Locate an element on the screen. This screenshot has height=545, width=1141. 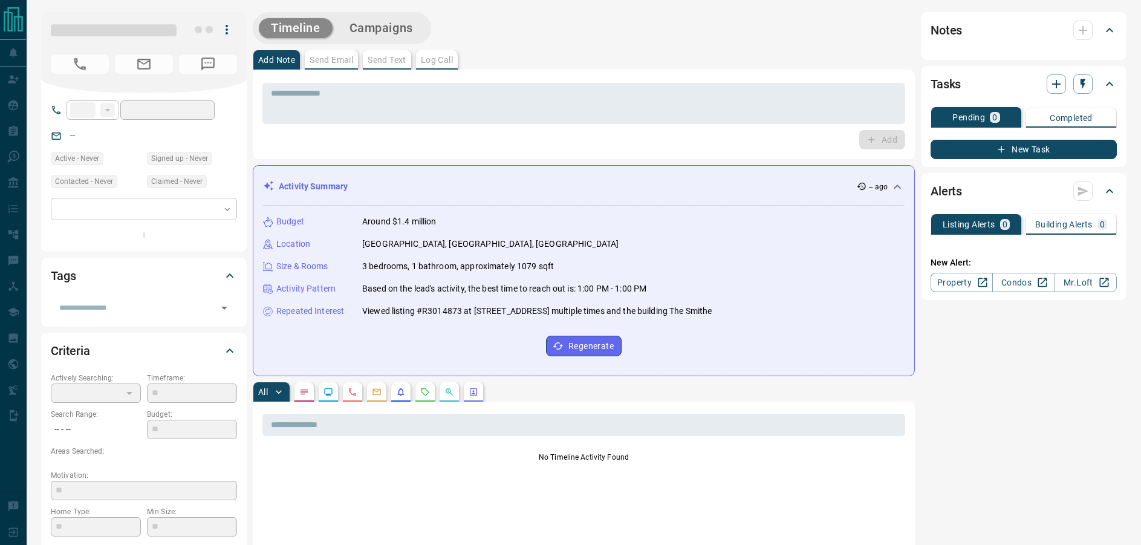
p: Size & Rooms is located at coordinates (302, 266).